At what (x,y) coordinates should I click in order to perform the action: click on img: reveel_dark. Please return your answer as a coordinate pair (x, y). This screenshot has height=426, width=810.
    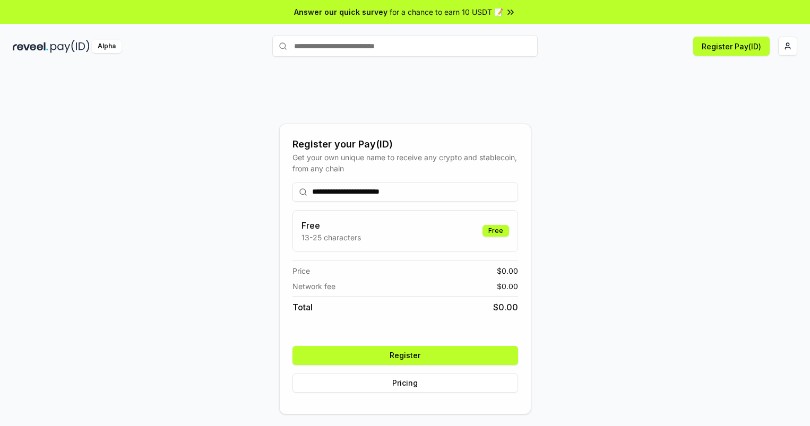
    Looking at the image, I should click on (30, 46).